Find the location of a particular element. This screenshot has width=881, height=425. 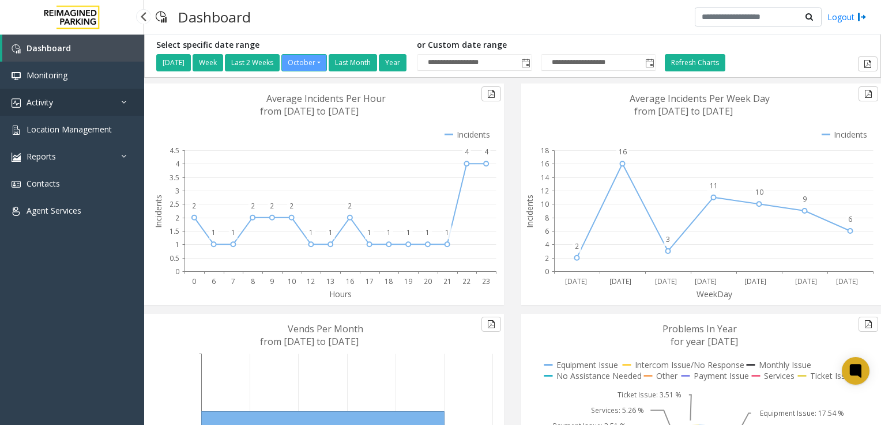

a: Logout is located at coordinates (847, 17).